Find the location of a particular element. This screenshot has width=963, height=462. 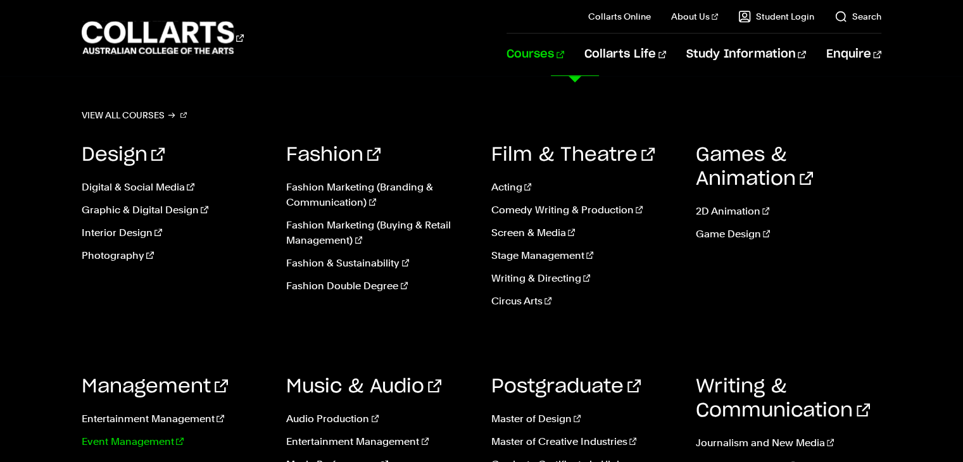

a: Fashion & Sustainability is located at coordinates (379, 263).